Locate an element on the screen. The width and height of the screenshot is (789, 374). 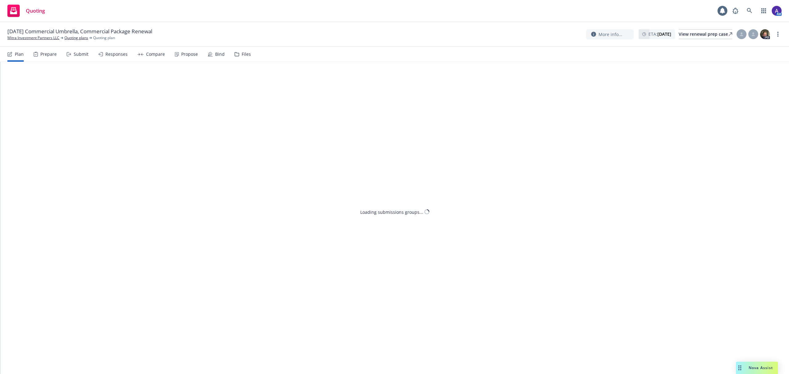
div: Plan is located at coordinates (19, 54).